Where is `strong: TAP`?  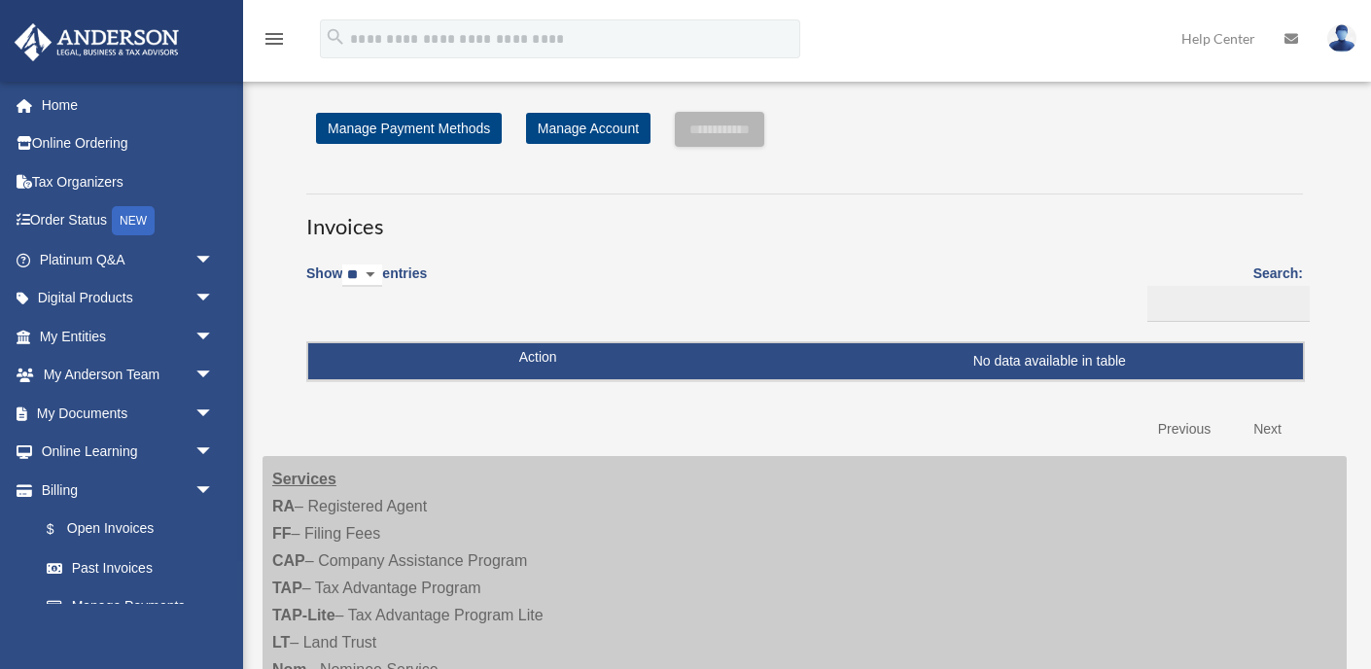 strong: TAP is located at coordinates (287, 587).